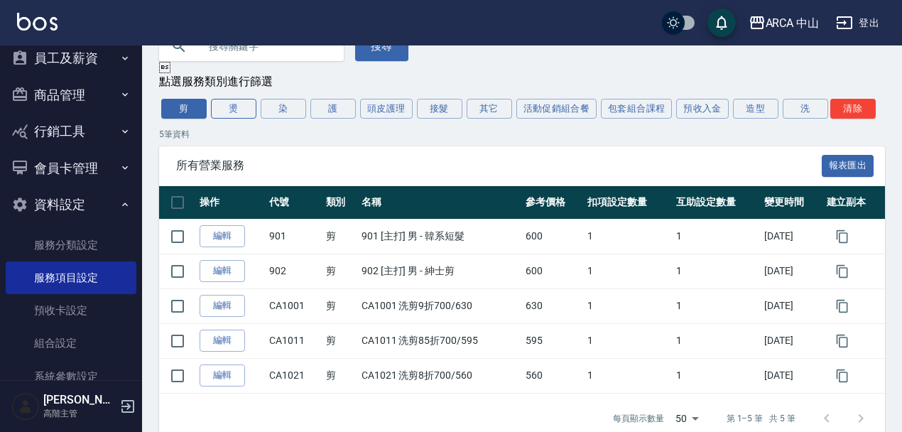 The height and width of the screenshot is (432, 902). Describe the element at coordinates (522, 82) in the screenshot. I see `div: 點選服務類別進行篩選` at that location.